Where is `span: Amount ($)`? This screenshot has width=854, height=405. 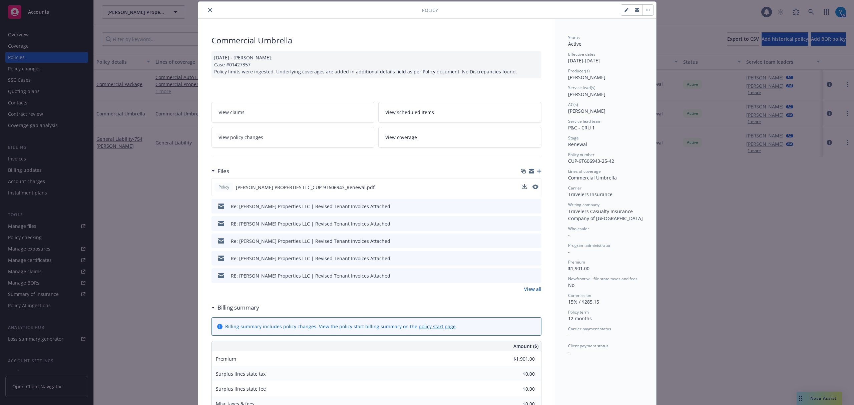 span: Amount ($) is located at coordinates (526, 346).